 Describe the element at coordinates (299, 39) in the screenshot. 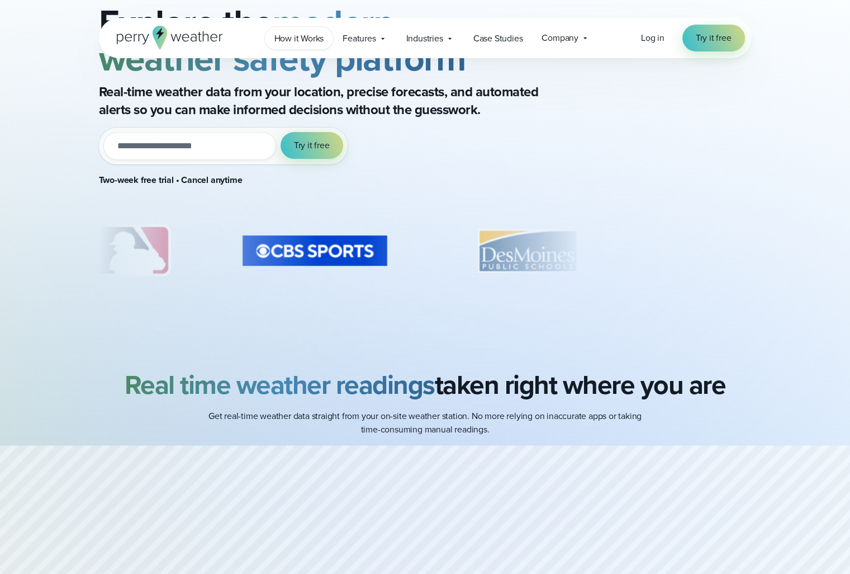

I see `span: How it Works` at that location.